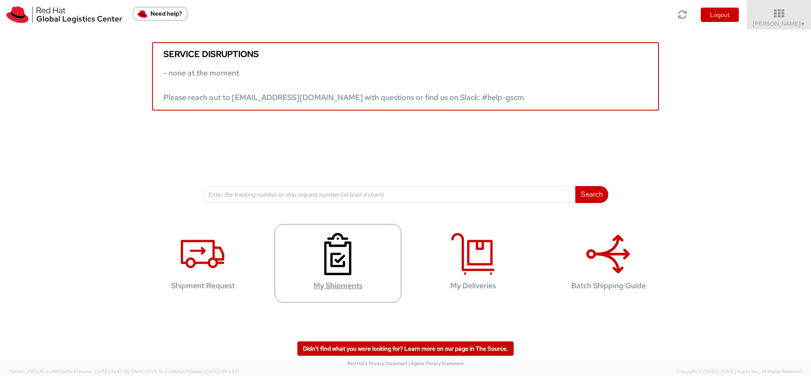 Image resolution: width=811 pixels, height=376 pixels. What do you see at coordinates (436, 363) in the screenshot?
I see `a: | Agistix Privacy Statement` at bounding box center [436, 363].